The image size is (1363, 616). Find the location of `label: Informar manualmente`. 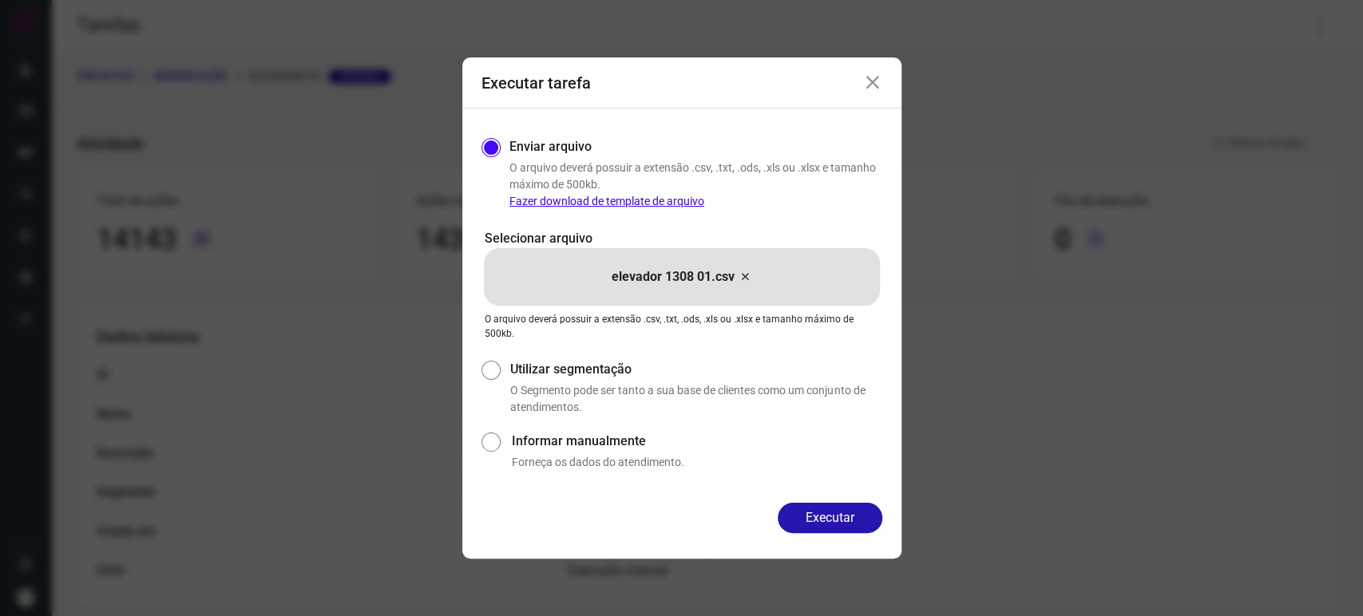

label: Informar manualmente is located at coordinates (696, 441).